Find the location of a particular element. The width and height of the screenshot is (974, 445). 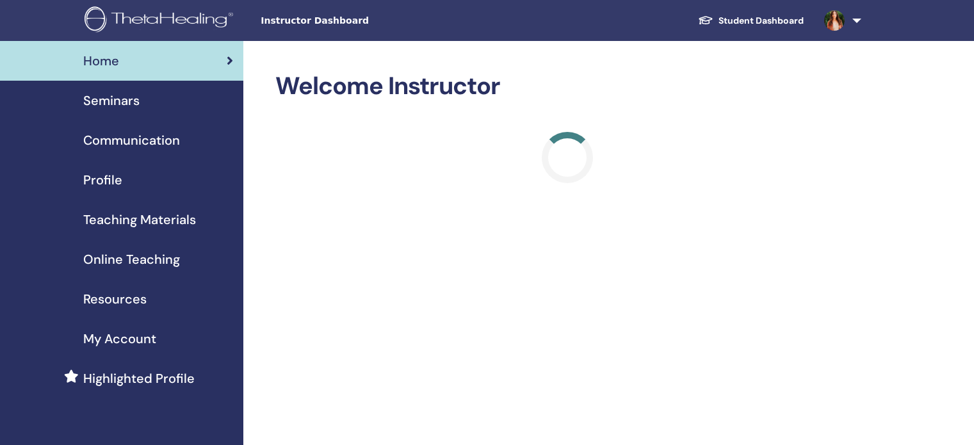

img: logo.png is located at coordinates (161, 20).